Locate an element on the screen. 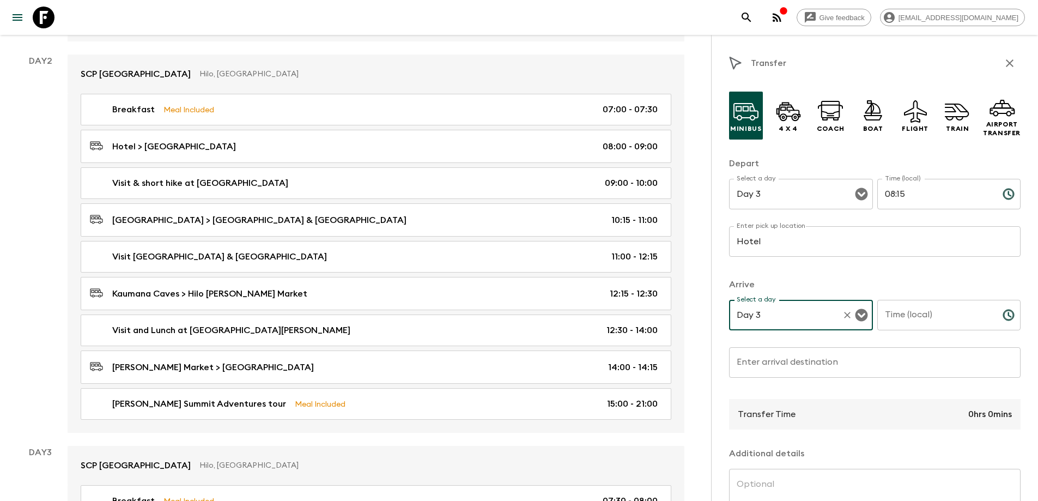  p: 09:00 - 10:00 is located at coordinates (631, 183).